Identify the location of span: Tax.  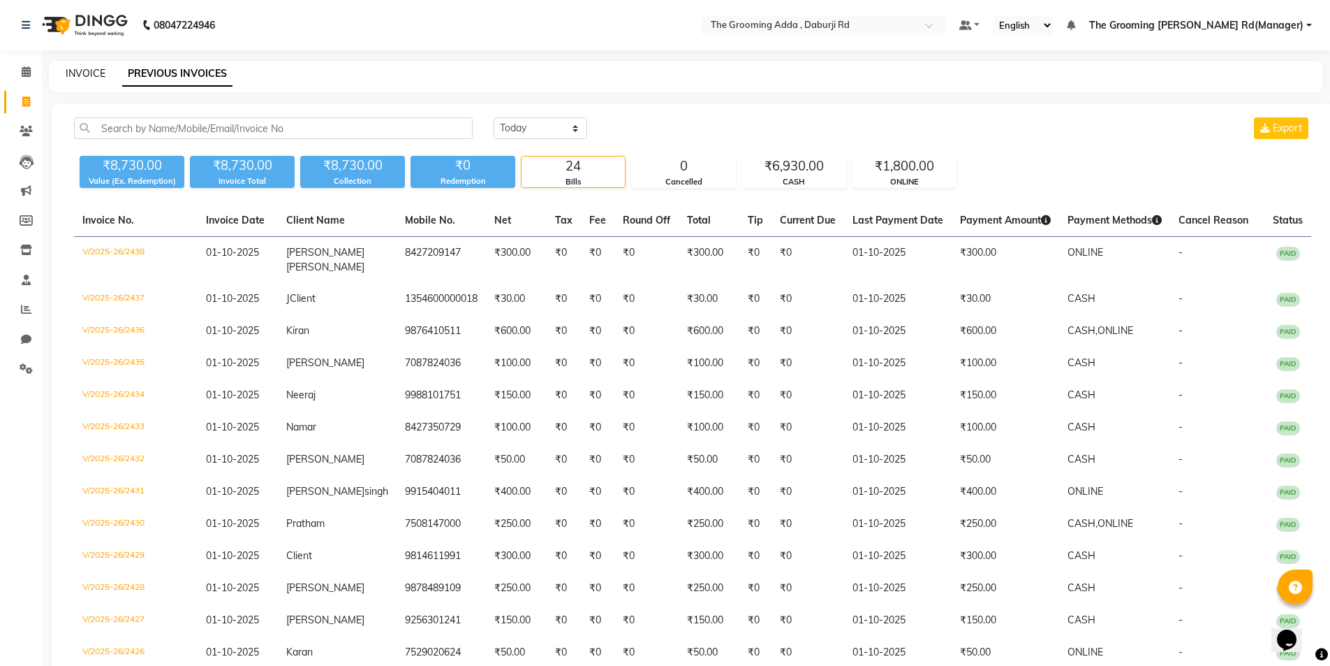
(564, 220).